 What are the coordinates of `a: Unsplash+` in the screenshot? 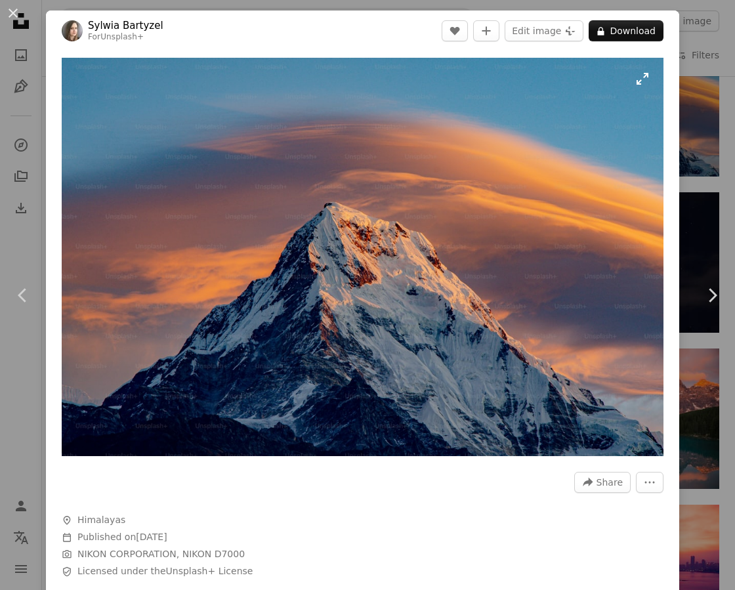 It's located at (122, 37).